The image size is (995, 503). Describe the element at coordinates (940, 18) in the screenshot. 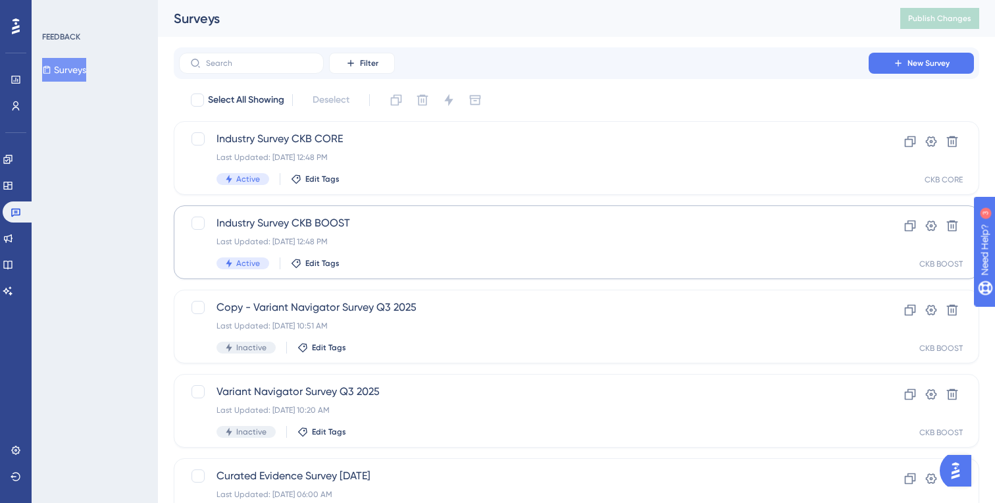

I see `span: Publish Changes` at that location.